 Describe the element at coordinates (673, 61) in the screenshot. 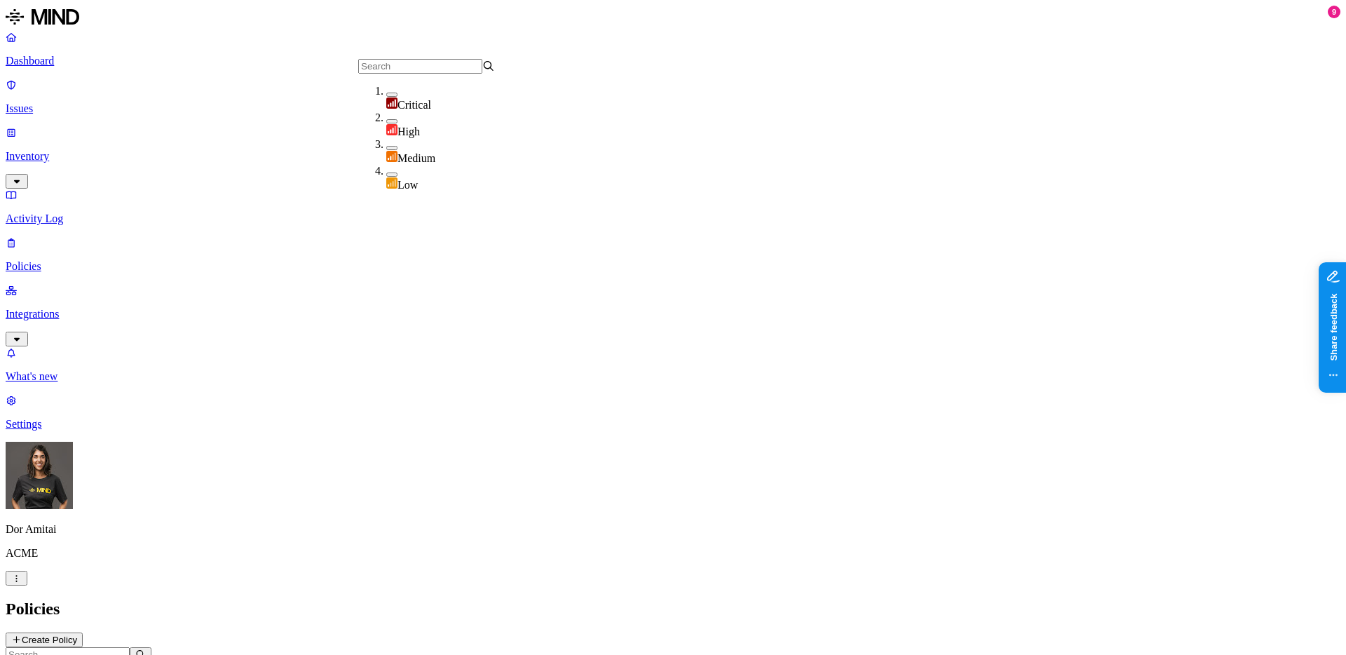

I see `p: Dashboard` at that location.